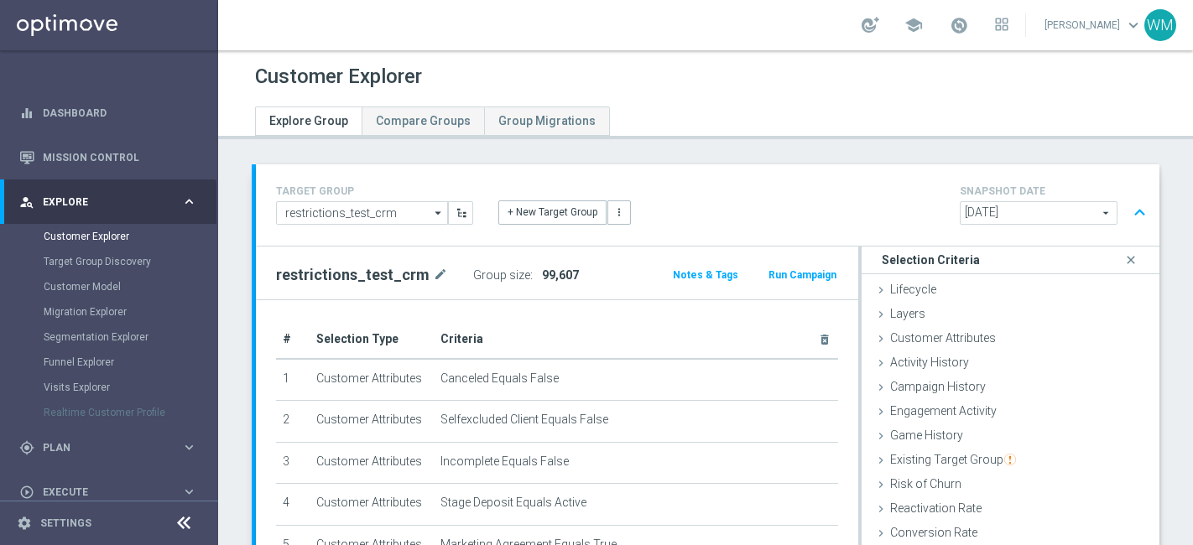  I want to click on h2: restrictions_test_crm, so click(352, 275).